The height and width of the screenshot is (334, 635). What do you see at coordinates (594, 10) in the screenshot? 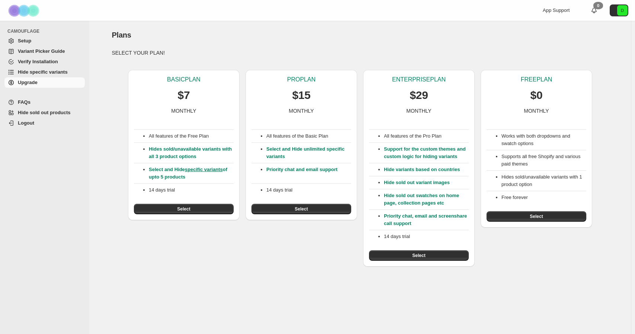
I see `a: 0` at bounding box center [594, 10].